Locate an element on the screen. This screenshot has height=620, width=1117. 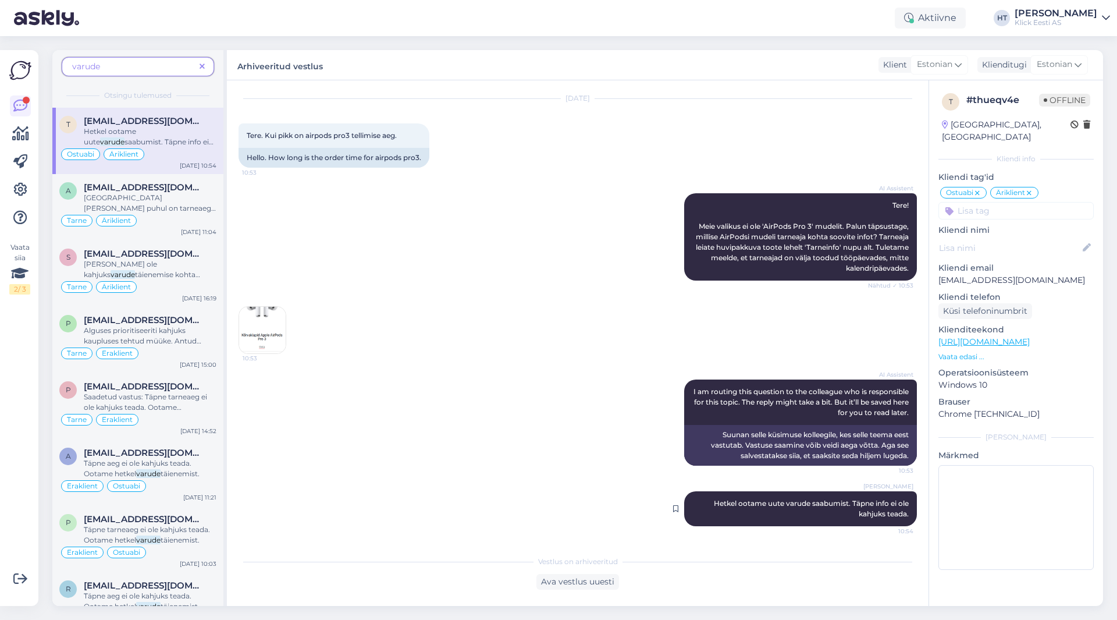
p: Kliendi nimi is located at coordinates (1016, 230).